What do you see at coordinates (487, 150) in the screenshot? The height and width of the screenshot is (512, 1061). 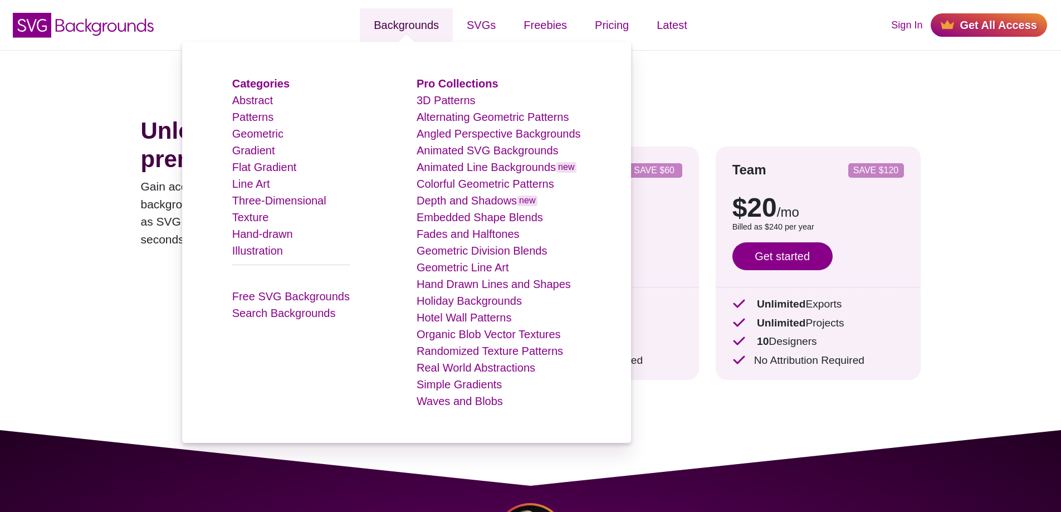 I see `a: Animated SVG Backgrounds` at bounding box center [487, 150].